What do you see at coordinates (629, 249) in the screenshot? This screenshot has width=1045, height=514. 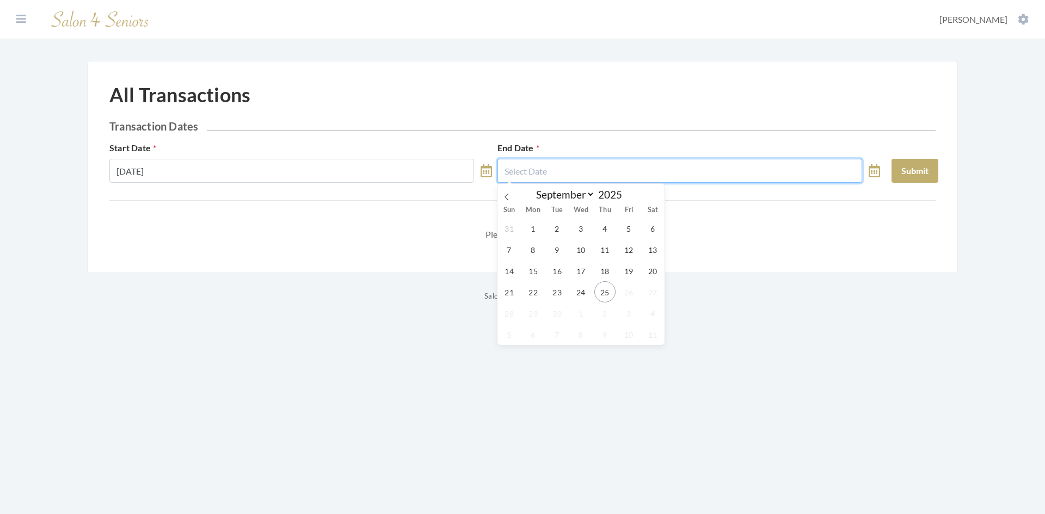 I see `span: September 12, 2025` at bounding box center [629, 249].